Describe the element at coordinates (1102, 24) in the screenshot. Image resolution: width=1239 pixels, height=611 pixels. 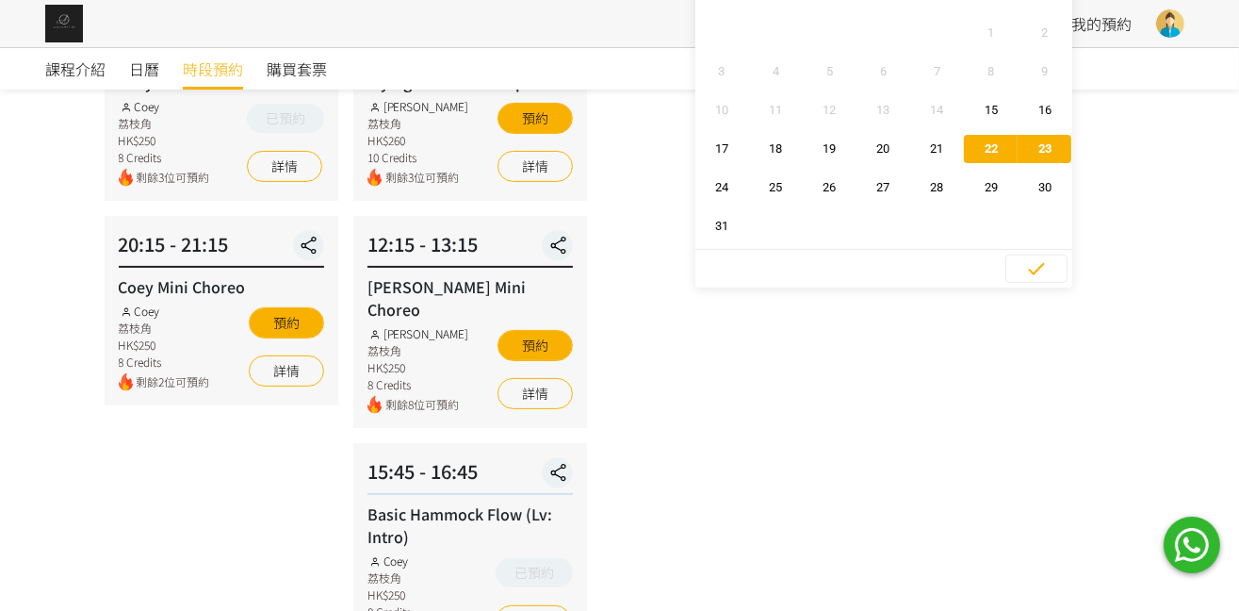
I see `span: 我的預約` at that location.